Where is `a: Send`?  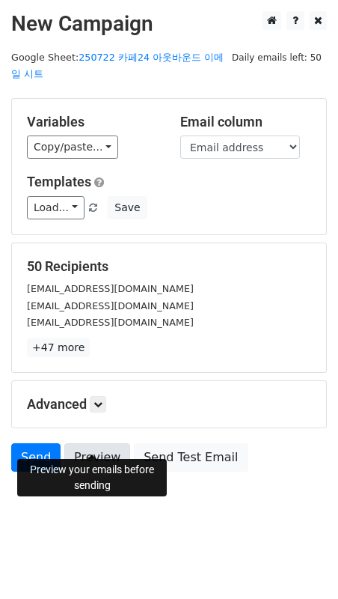 a: Send is located at coordinates (36, 457).